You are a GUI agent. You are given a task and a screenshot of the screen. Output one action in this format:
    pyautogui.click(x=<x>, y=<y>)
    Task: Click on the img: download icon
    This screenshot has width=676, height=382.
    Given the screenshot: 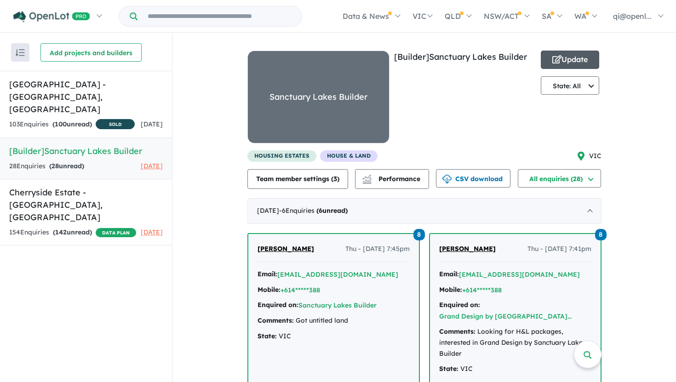 What is the action you would take?
    pyautogui.click(x=447, y=179)
    